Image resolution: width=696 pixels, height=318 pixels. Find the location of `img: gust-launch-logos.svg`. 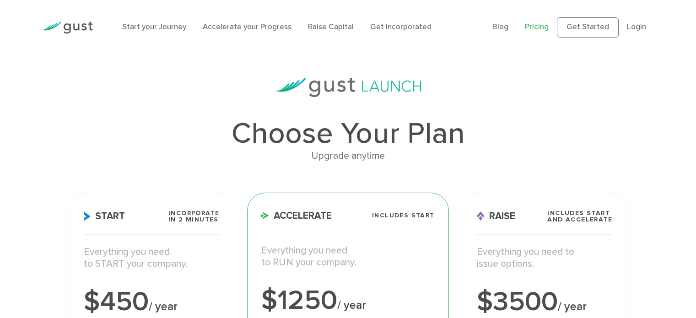

img: gust-launch-logos.svg is located at coordinates (348, 87).